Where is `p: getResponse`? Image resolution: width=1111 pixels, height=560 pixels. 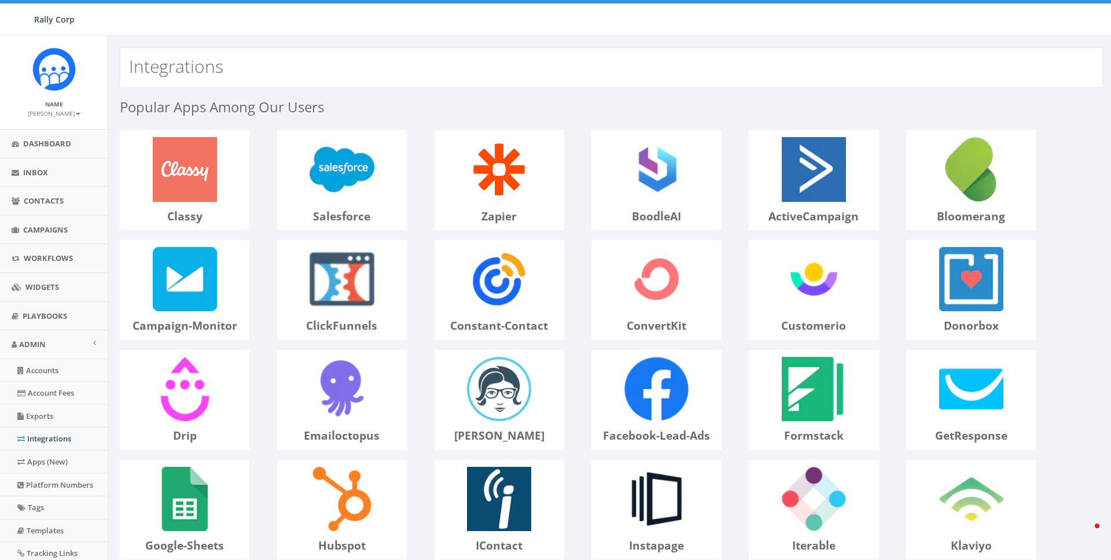
p: getResponse is located at coordinates (971, 435).